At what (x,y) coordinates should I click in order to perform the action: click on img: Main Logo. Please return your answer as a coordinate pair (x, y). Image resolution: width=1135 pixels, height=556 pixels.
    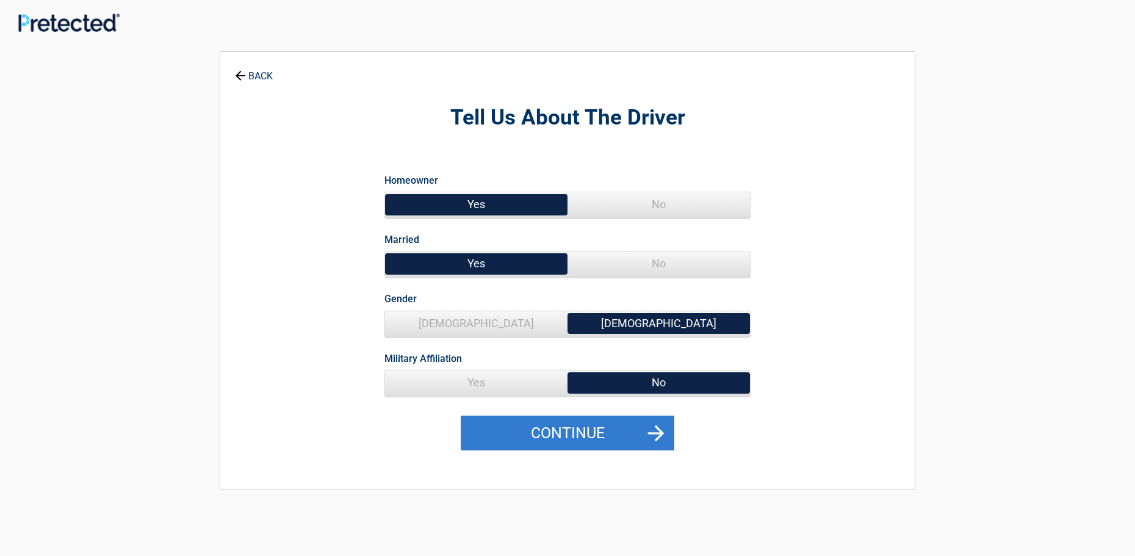
    Looking at the image, I should click on (69, 23).